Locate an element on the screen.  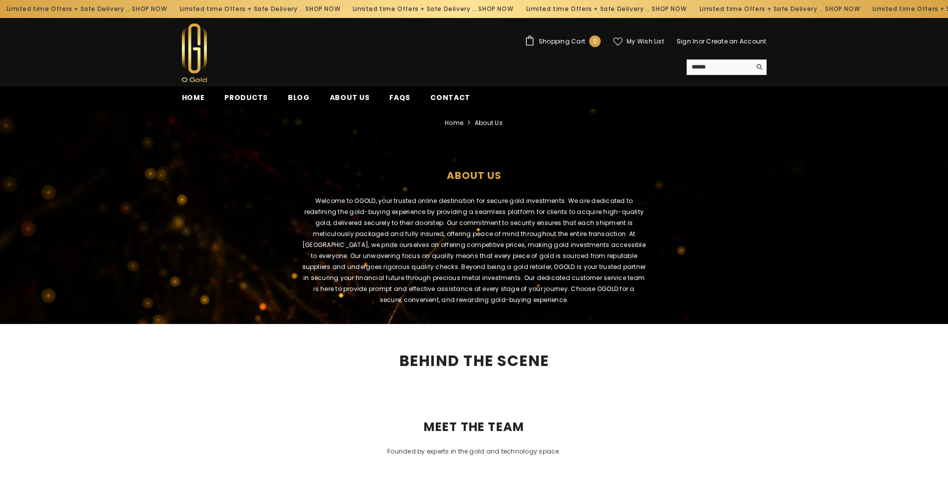
div: Welcome to OGOLD, your trusted online destination for secure gold investments. We are dedicated t... is located at coordinates (474, 255).